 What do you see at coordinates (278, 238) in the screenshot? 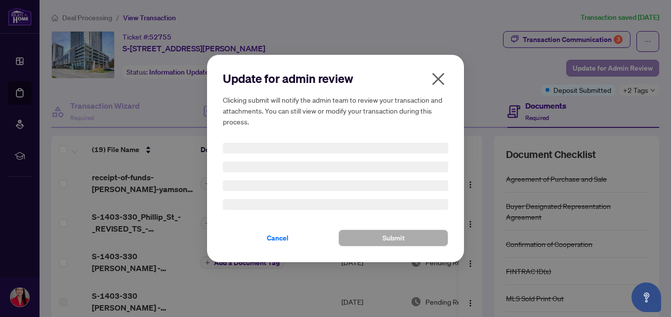
I see `span: Cancel` at bounding box center [278, 238].